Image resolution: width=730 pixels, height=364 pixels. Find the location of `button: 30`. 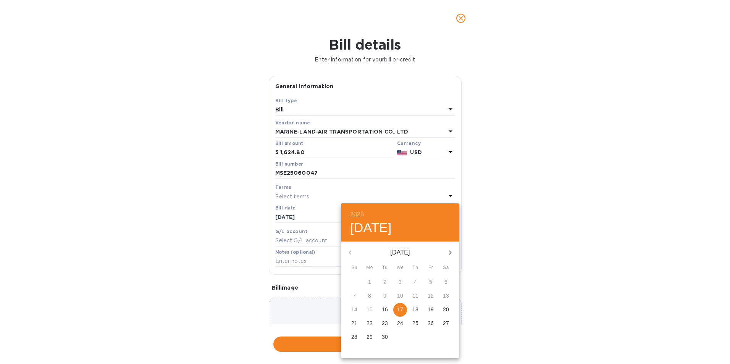

button: 30 is located at coordinates (385, 338).